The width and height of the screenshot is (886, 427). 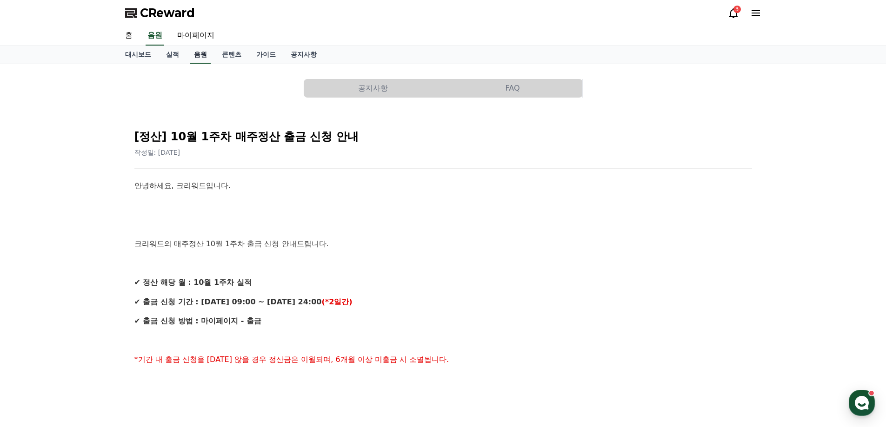 What do you see at coordinates (198, 321) in the screenshot?
I see `strong: ✔ 출금 신청 방법 : 마이페이지 - 출금` at bounding box center [198, 321].